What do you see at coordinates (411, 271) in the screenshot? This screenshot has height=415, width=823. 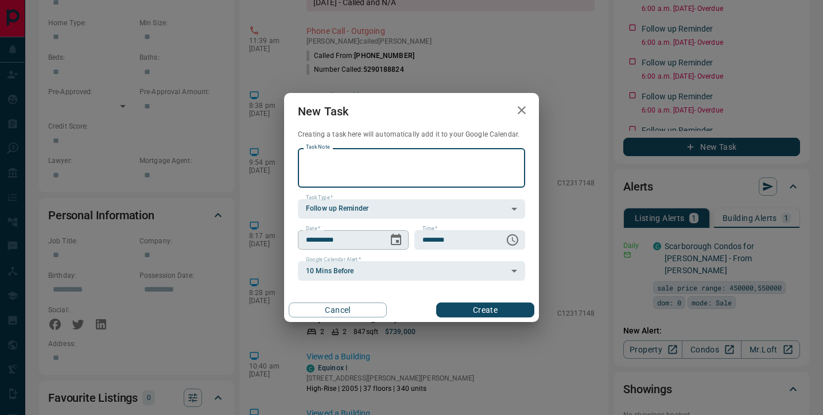 I see `div: 10 Mins Before` at bounding box center [411, 271].